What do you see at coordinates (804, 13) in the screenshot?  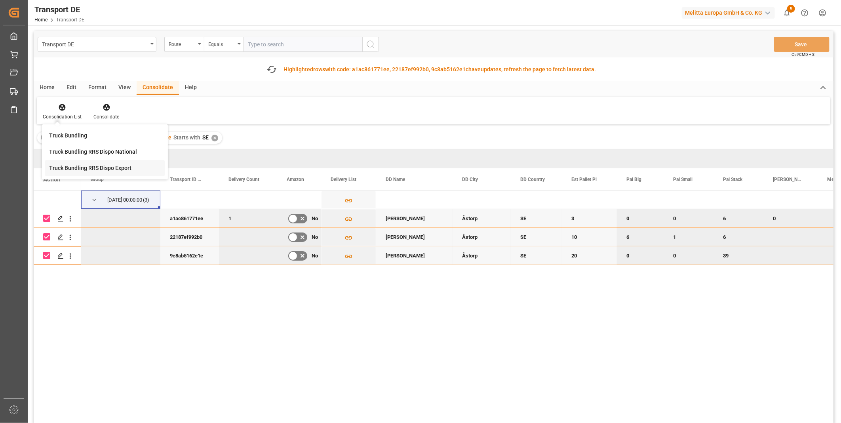 I see `button: Help Center` at bounding box center [804, 13].